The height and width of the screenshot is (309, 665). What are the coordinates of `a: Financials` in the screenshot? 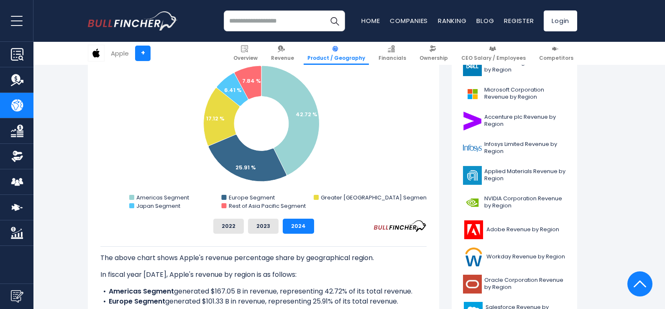 It's located at (392, 53).